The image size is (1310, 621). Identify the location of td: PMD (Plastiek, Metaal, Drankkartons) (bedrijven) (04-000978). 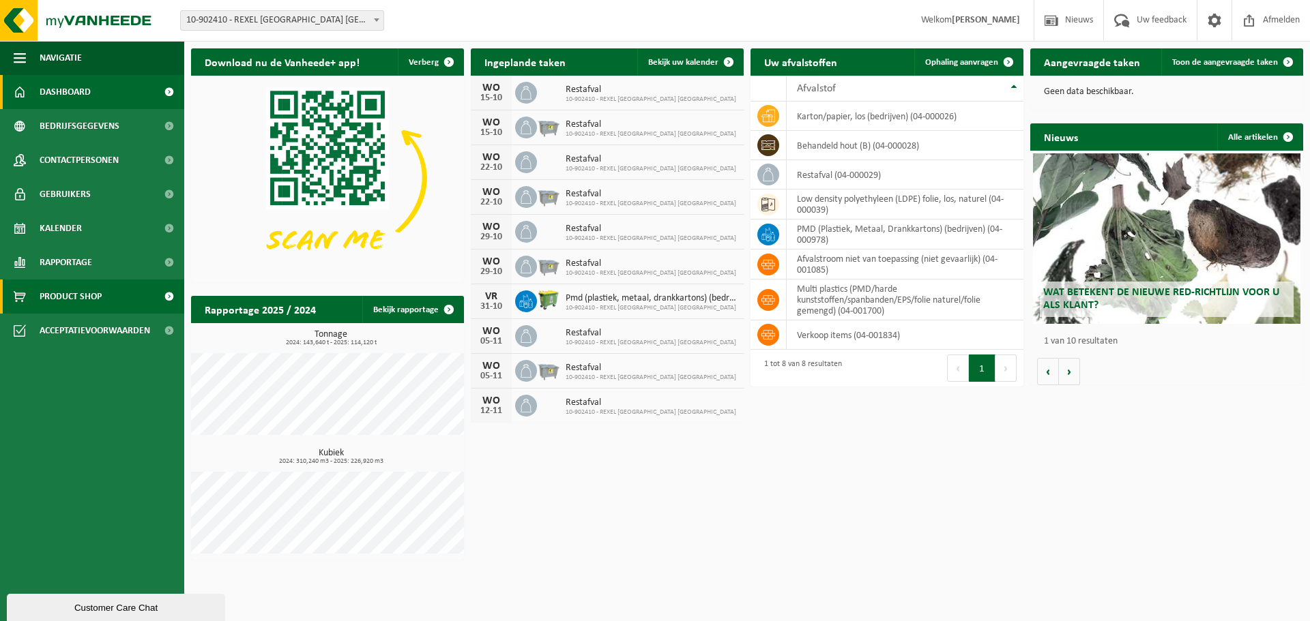
(905, 235).